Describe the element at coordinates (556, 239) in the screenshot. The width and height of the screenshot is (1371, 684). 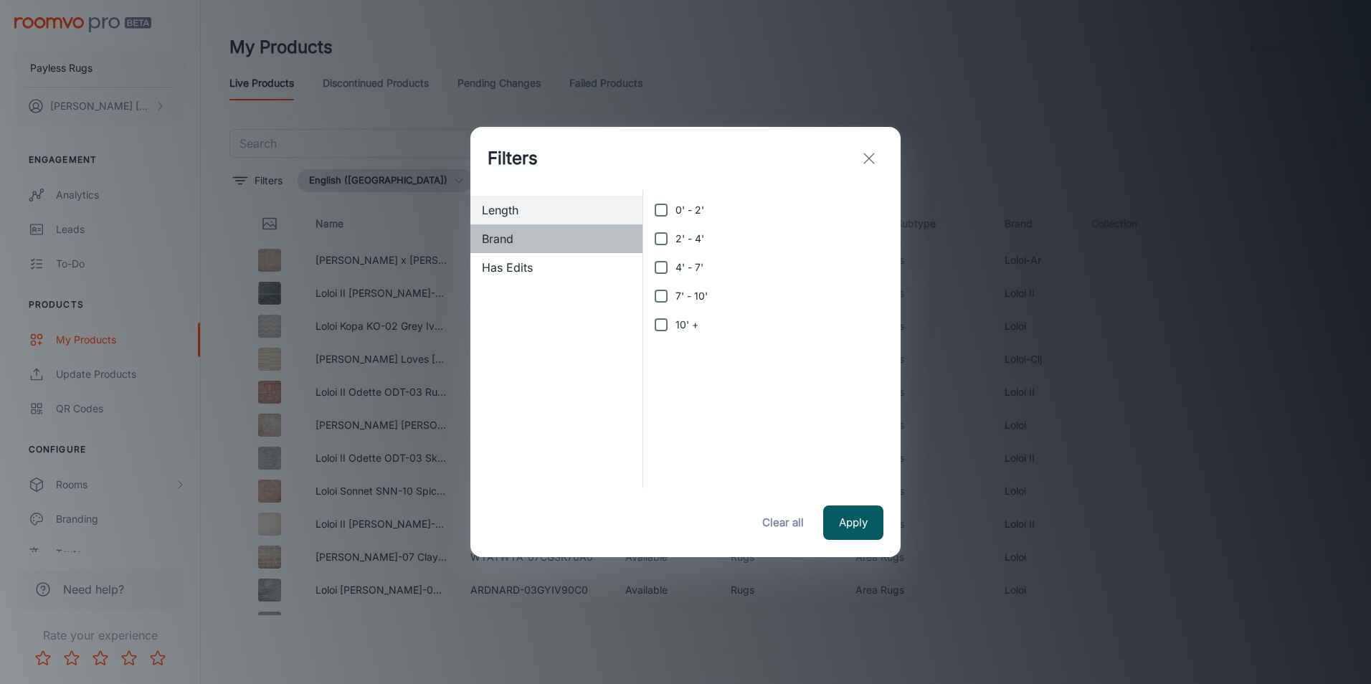
I see `div: Brand` at that location.